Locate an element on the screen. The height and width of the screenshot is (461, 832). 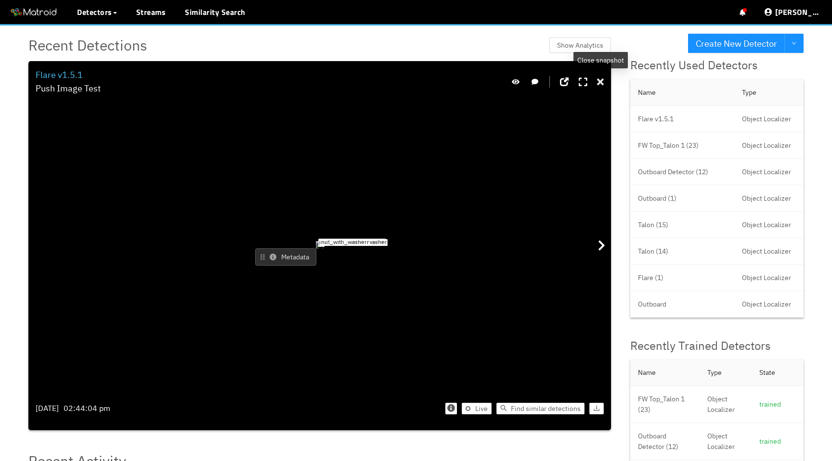
td: Flare (1) is located at coordinates (682, 278).